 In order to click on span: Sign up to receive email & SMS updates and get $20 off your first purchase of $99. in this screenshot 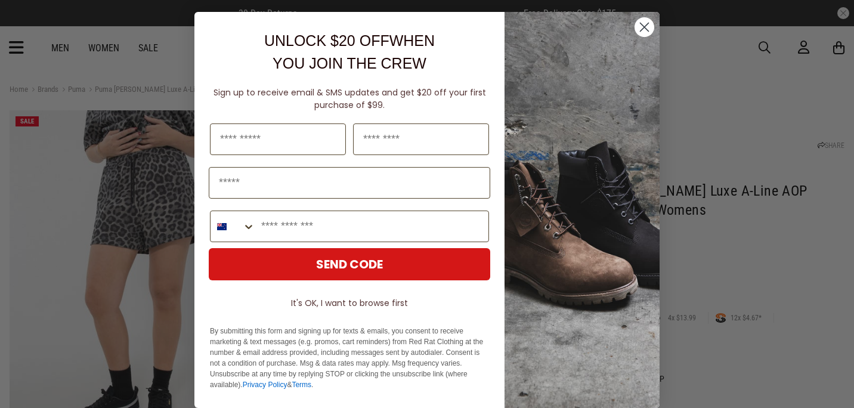, I will do `click(350, 98)`.